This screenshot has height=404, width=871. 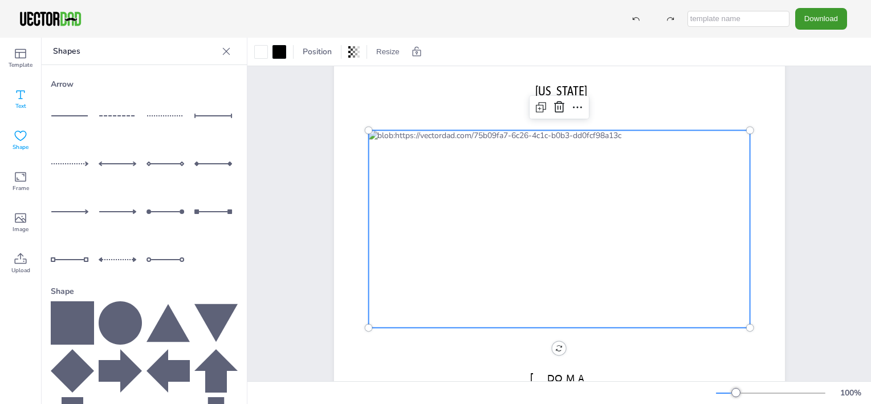 What do you see at coordinates (738, 19) in the screenshot?
I see `input: template name` at bounding box center [738, 19].